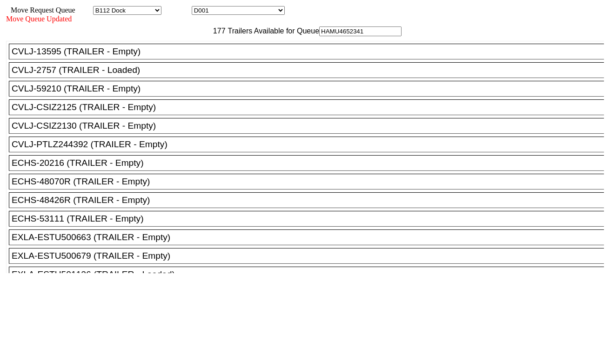 The image size is (610, 353). What do you see at coordinates (310, 200) in the screenshot?
I see `div: ECHS-48426R (TRAILER - Empty)` at bounding box center [310, 200].